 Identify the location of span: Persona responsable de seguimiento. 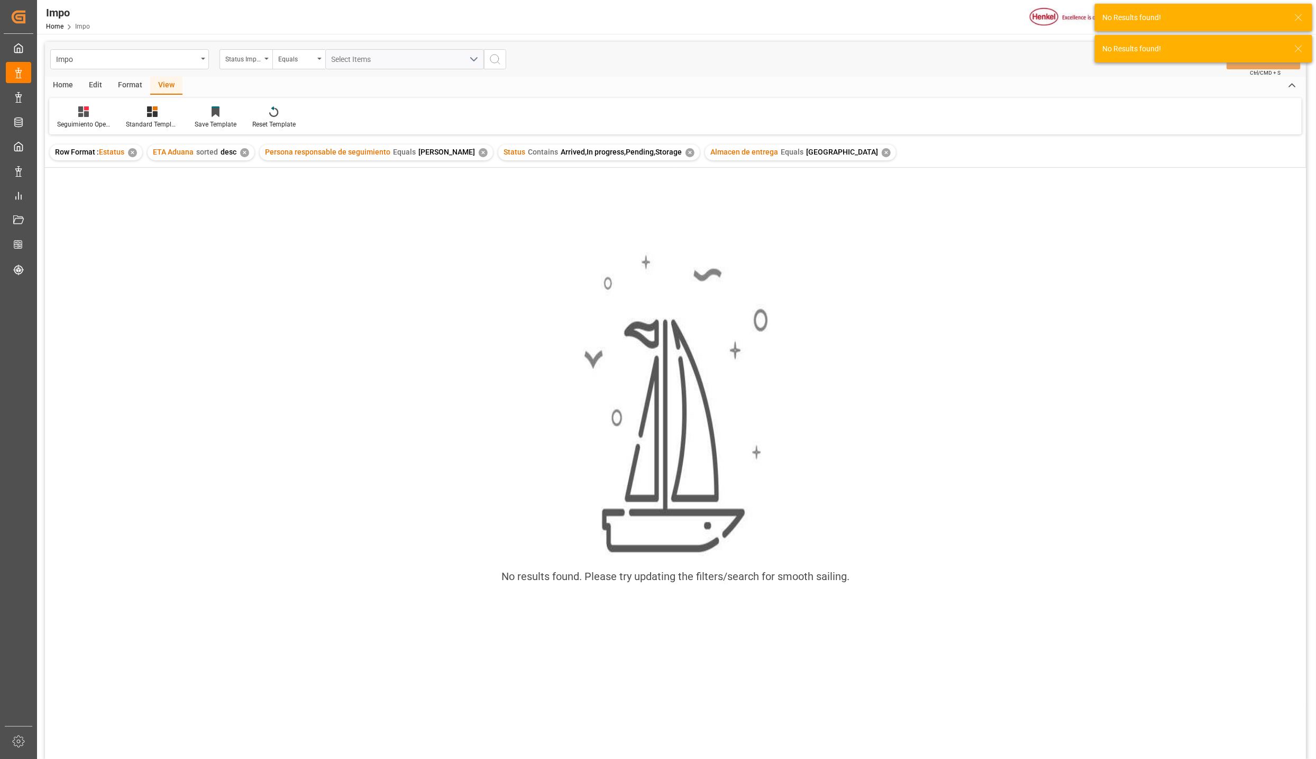
(327, 152).